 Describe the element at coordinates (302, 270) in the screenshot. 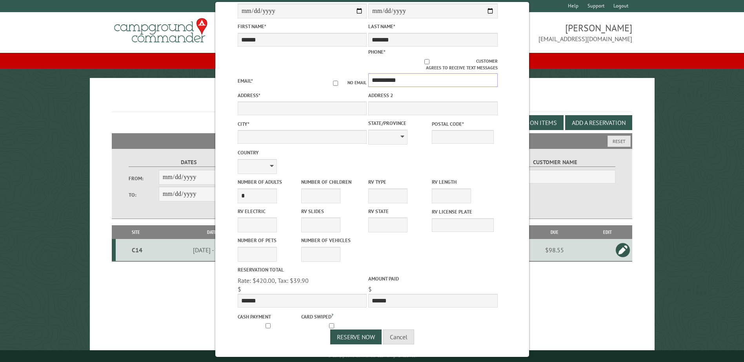

I see `label: Reservation Total` at that location.